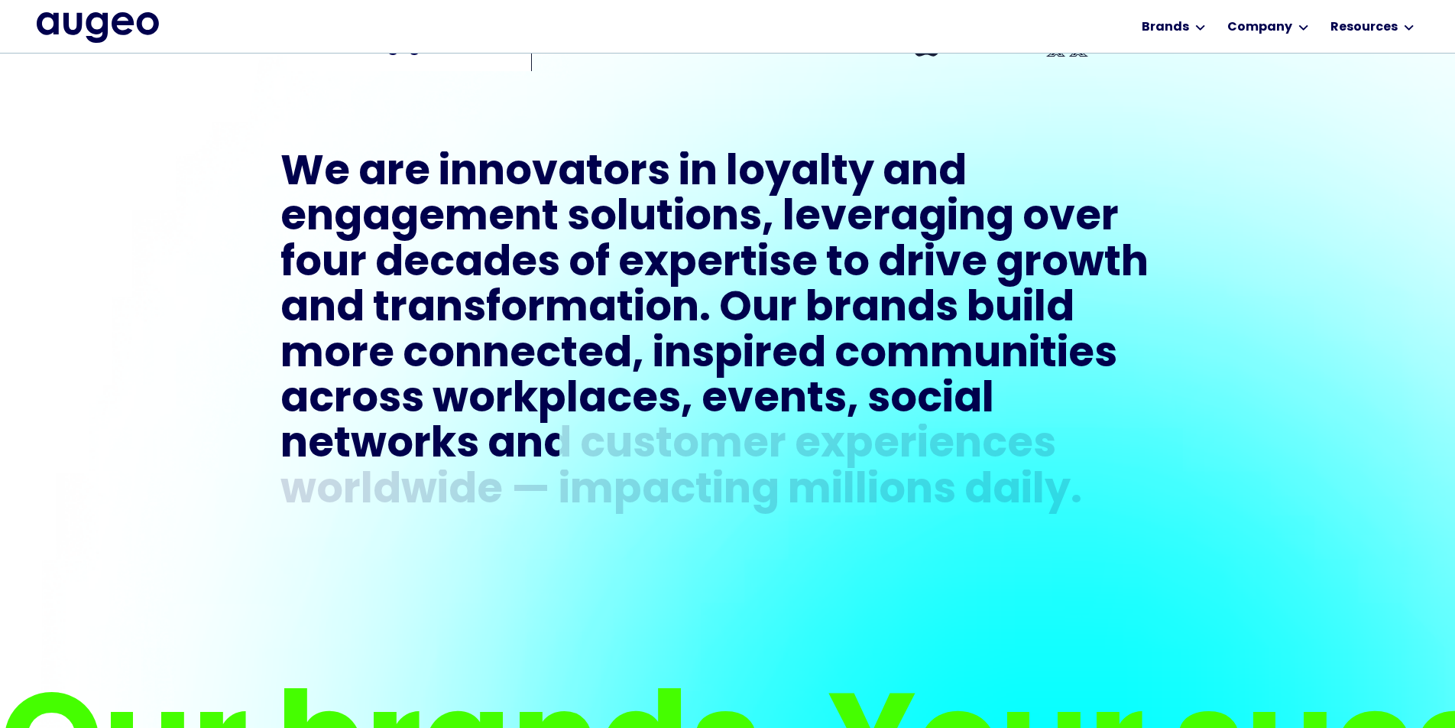 The width and height of the screenshot is (1455, 728). What do you see at coordinates (563, 400) in the screenshot?
I see `div: workplaces,` at bounding box center [563, 400].